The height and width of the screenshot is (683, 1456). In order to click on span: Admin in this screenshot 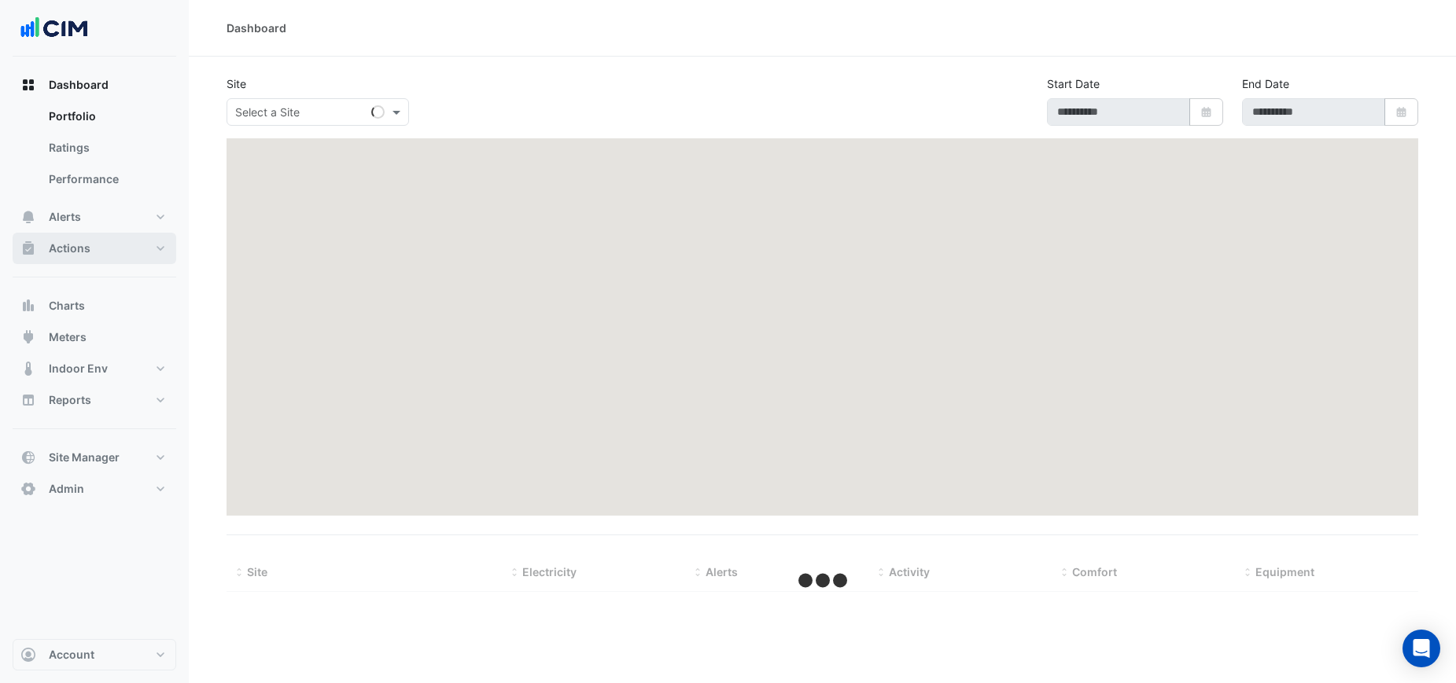, I will do `click(66, 489)`.